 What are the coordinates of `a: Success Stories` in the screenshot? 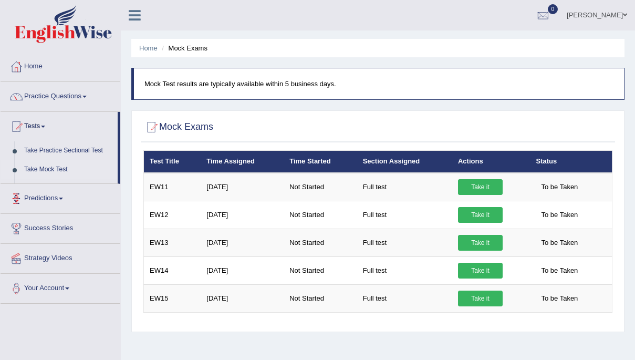 It's located at (60, 227).